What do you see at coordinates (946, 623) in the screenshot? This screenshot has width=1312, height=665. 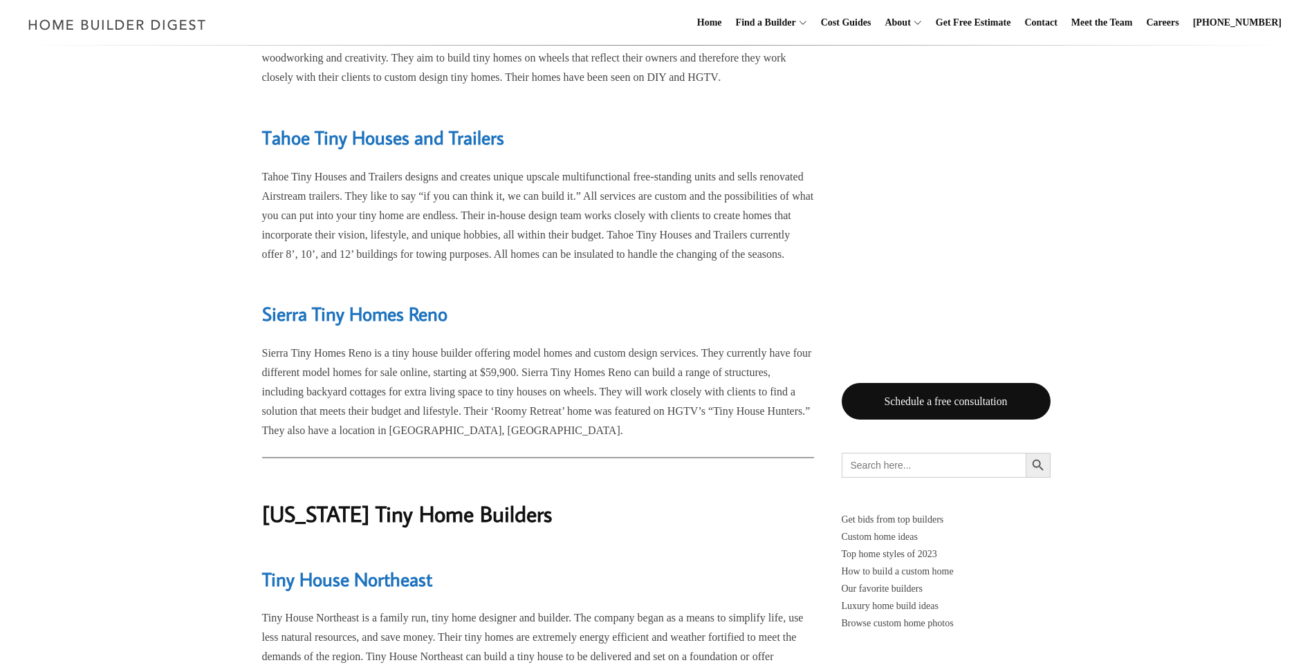 I see `p: Browse custom home photos` at bounding box center [946, 623].